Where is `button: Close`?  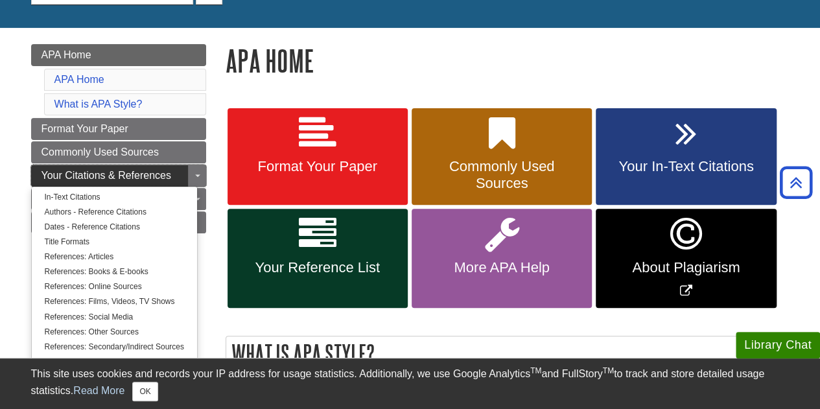
button: Close is located at coordinates (145, 392).